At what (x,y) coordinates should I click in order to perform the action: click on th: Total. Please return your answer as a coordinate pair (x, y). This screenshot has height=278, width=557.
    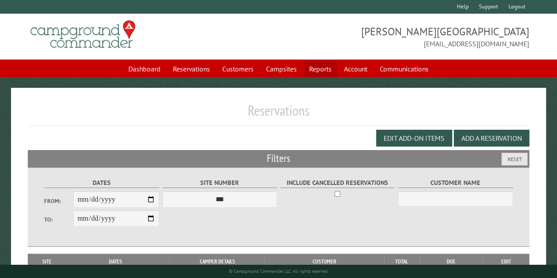
    Looking at the image, I should click on (402, 261).